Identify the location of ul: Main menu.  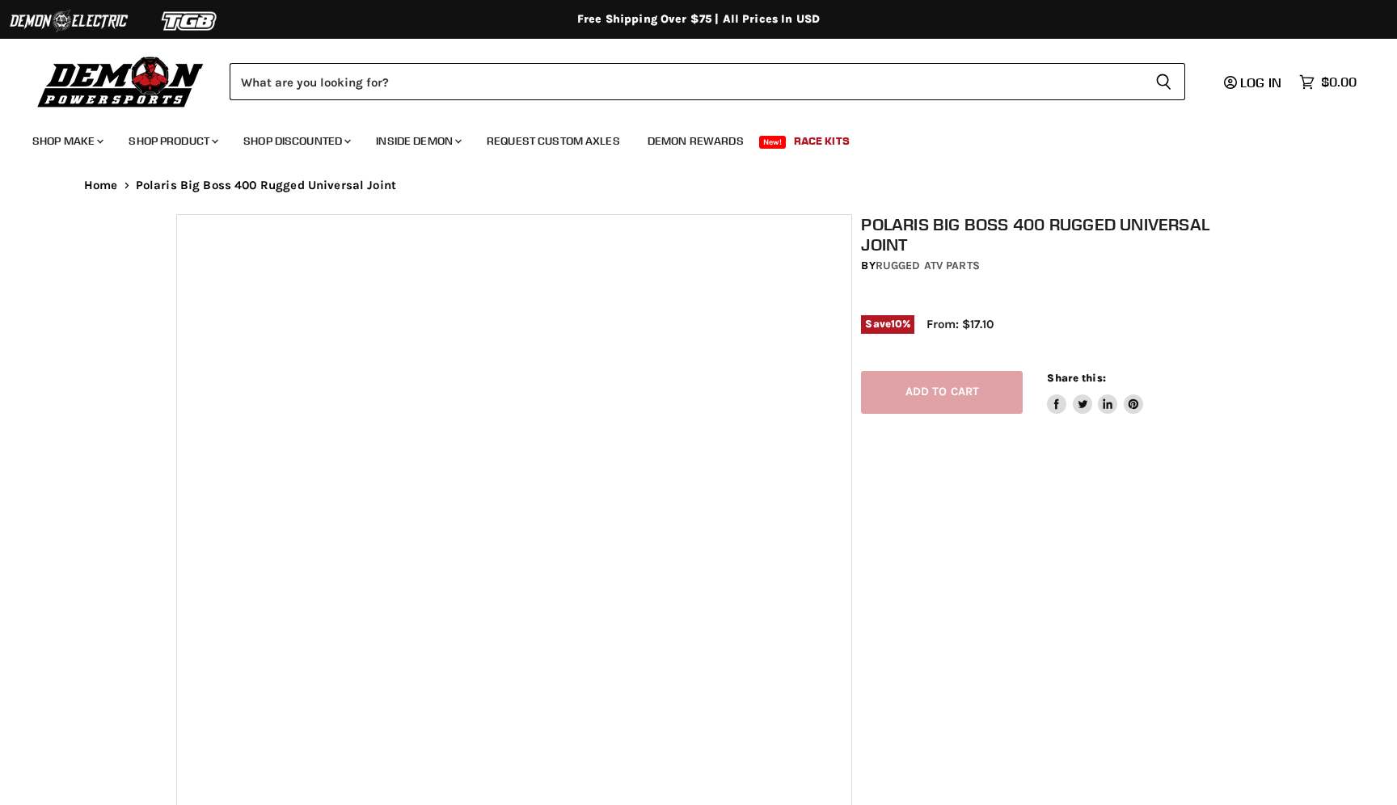
(686, 137).